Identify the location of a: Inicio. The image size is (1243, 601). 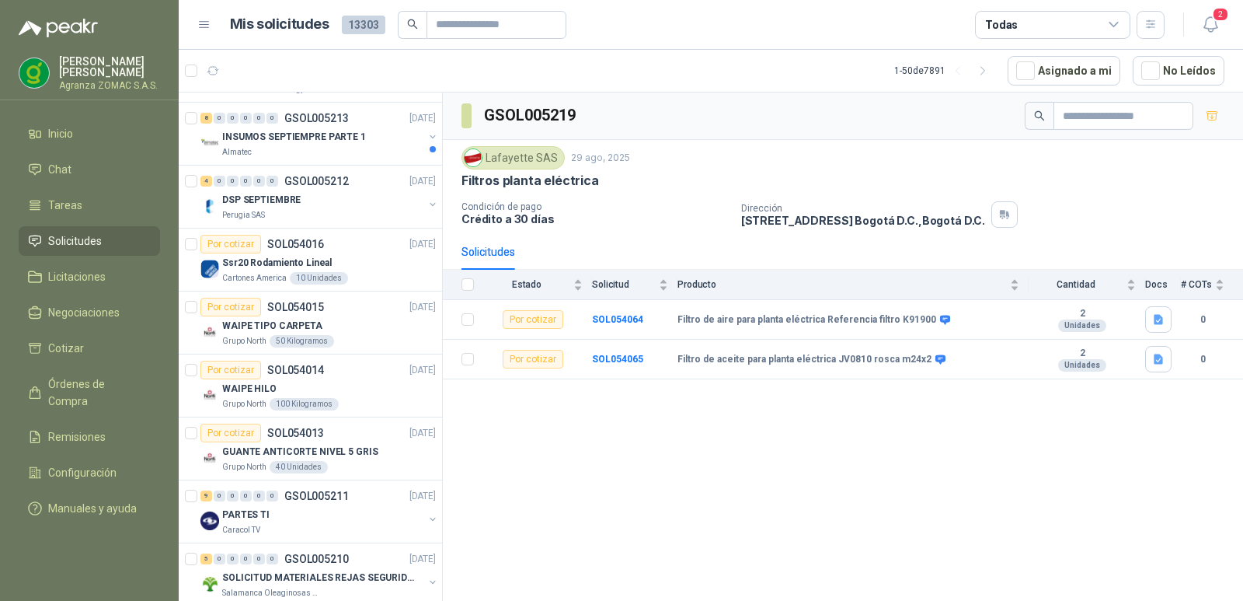
(89, 134).